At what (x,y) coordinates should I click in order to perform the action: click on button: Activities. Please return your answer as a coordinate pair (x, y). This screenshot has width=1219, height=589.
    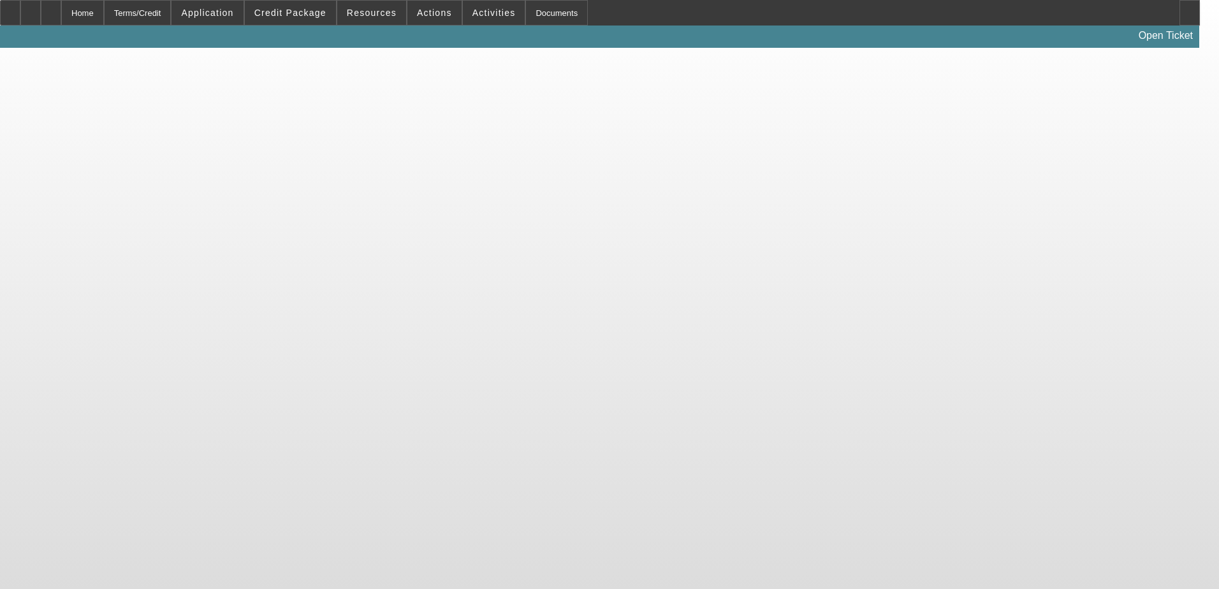
    Looking at the image, I should click on (494, 13).